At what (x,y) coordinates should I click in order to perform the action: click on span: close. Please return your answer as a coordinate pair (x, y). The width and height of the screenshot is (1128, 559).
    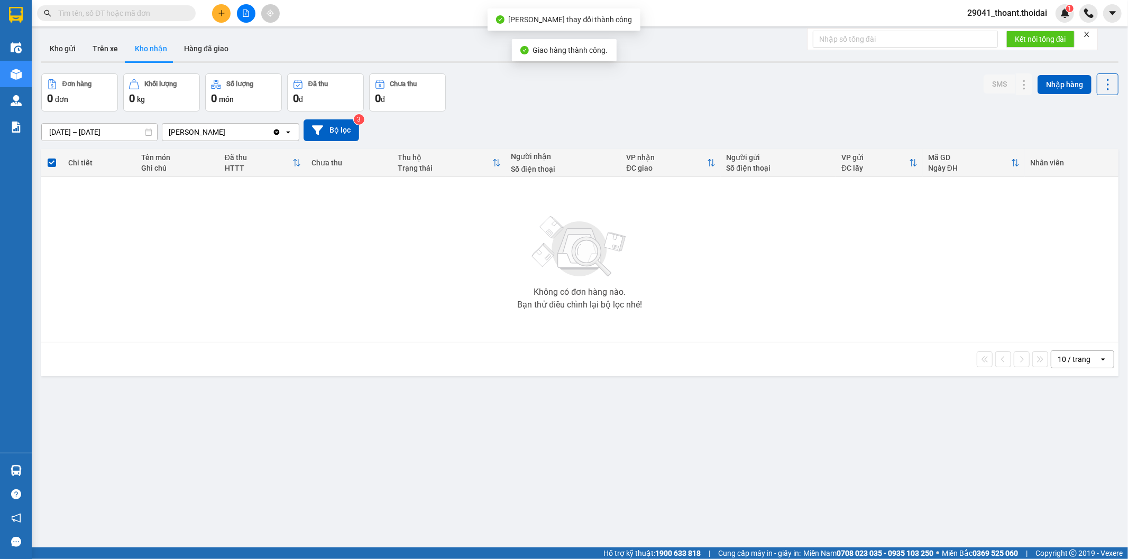
    Looking at the image, I should click on (1087, 34).